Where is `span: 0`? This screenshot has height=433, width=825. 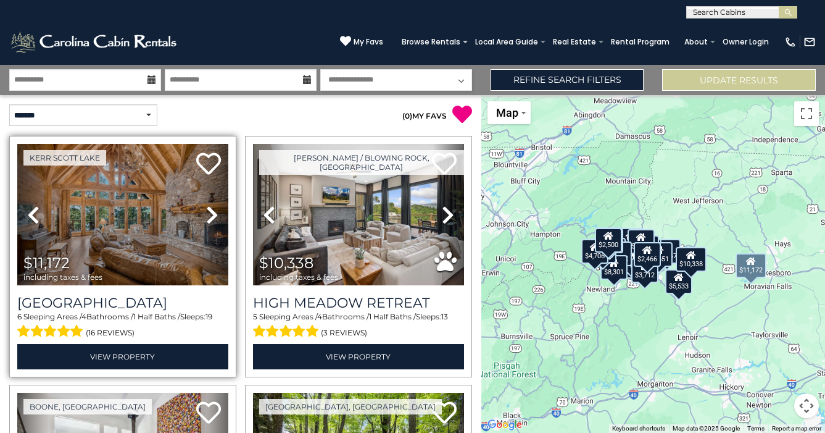
span: 0 is located at coordinates (407, 115).